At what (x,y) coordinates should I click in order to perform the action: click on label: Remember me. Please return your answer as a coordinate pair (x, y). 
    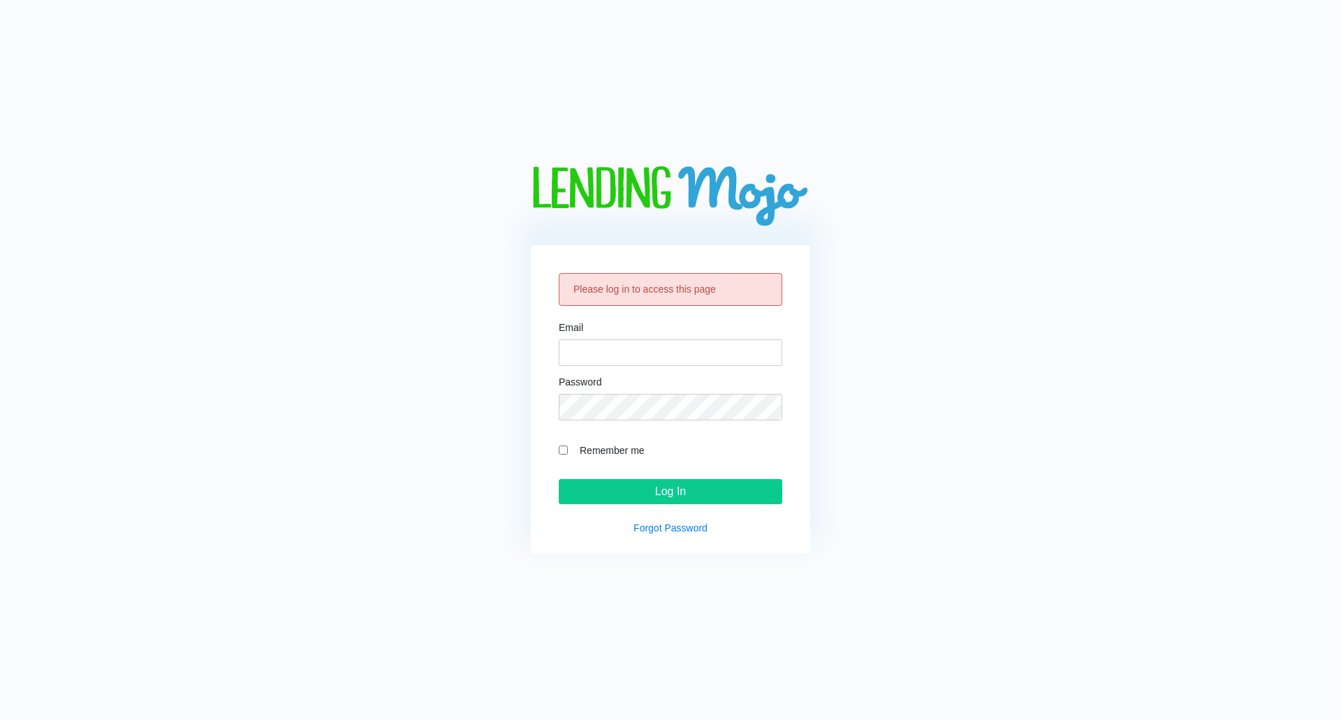
    Looking at the image, I should click on (677, 450).